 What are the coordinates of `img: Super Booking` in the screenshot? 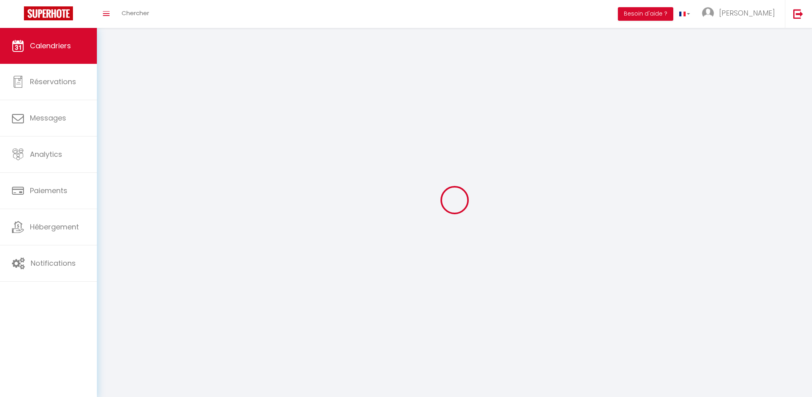 It's located at (48, 13).